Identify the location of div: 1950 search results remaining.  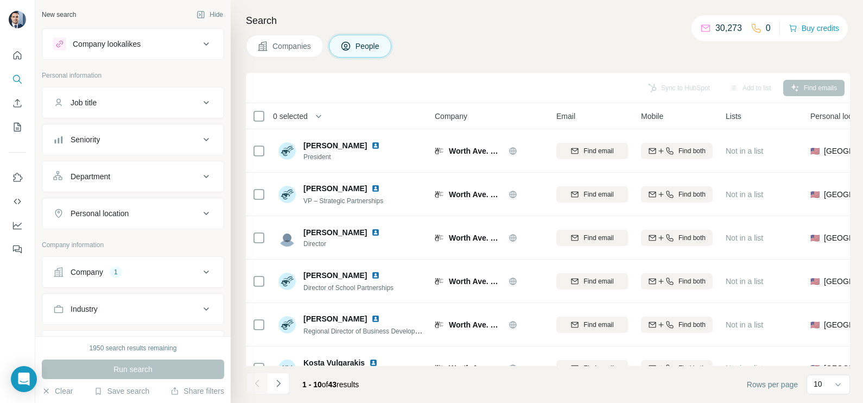
(133, 348).